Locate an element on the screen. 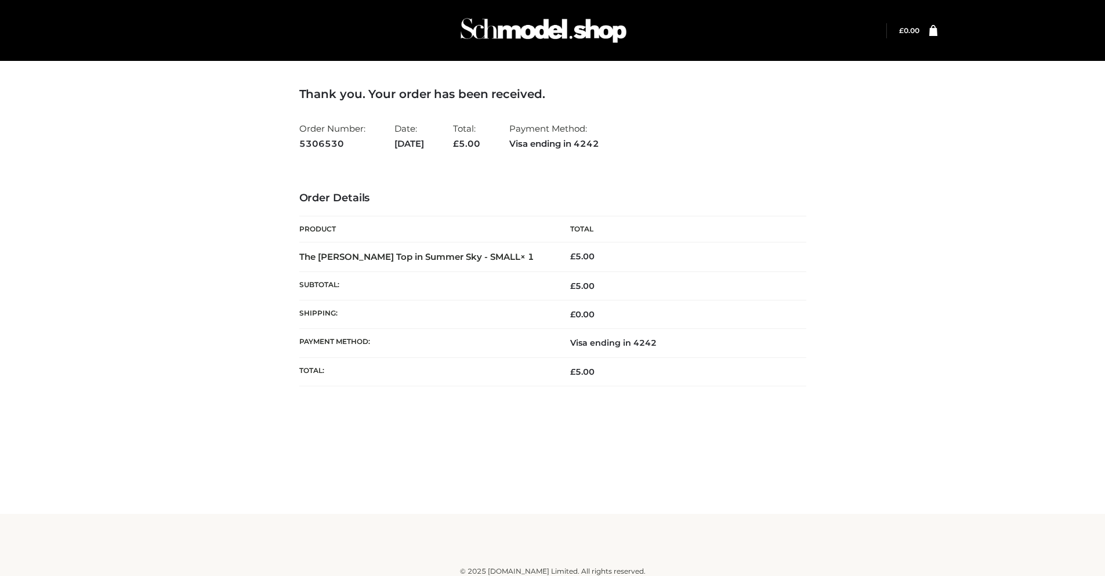 The image size is (1105, 576). bdi: 5.00 is located at coordinates (582, 256).